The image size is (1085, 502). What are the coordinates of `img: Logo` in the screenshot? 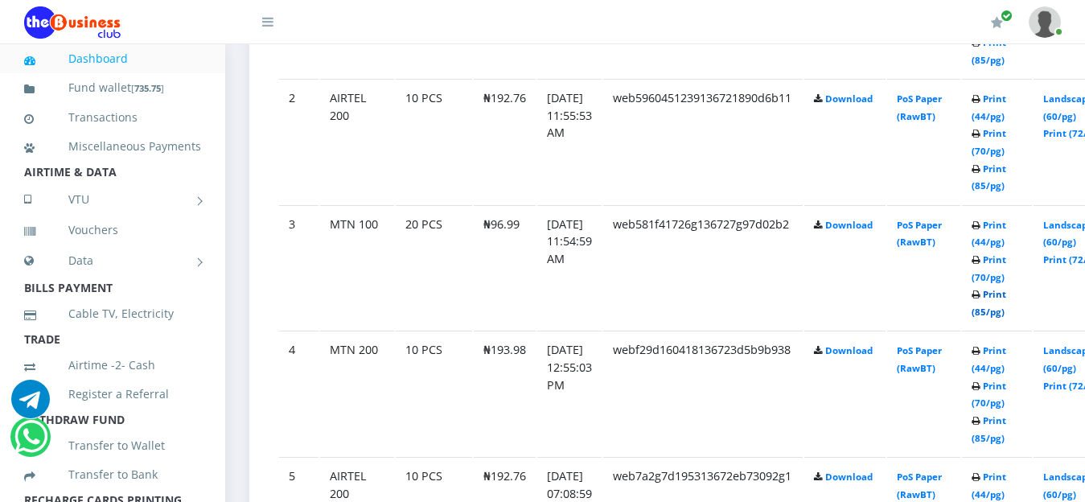 It's located at (72, 23).